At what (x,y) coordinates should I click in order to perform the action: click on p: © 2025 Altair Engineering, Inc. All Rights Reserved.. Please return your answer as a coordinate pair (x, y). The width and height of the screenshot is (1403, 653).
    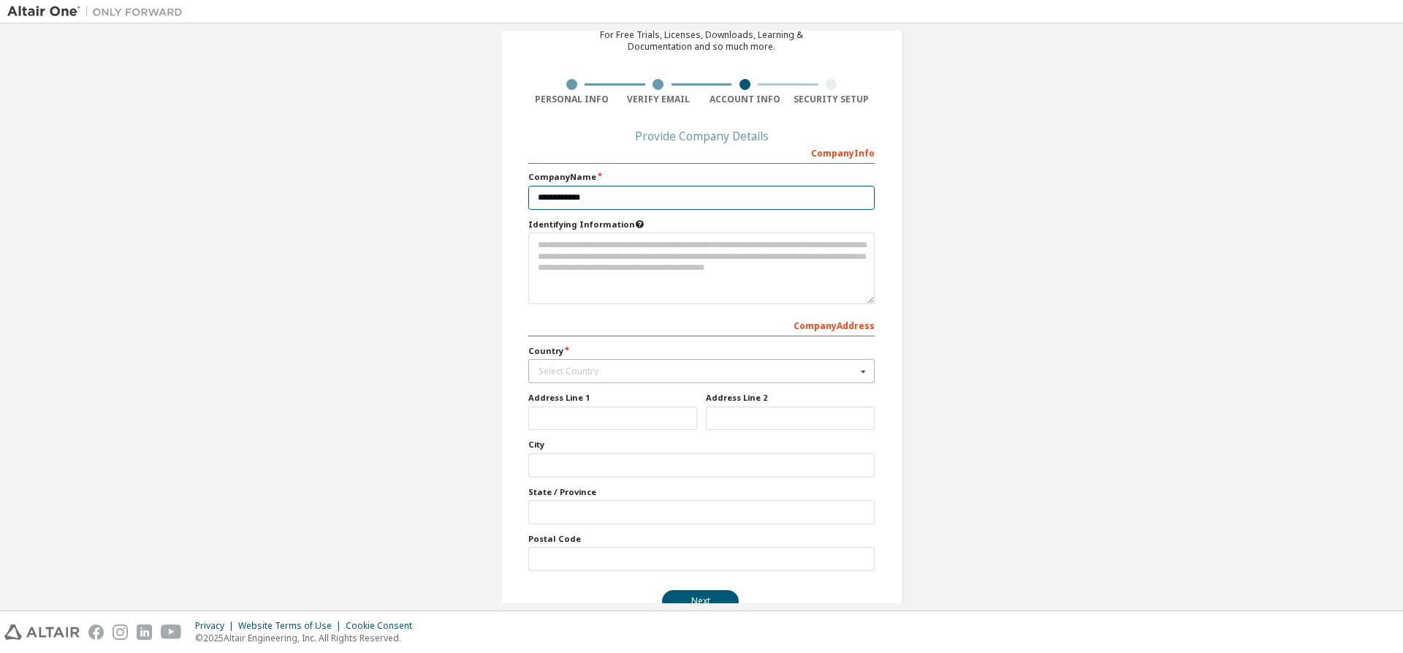
    Looking at the image, I should click on (308, 637).